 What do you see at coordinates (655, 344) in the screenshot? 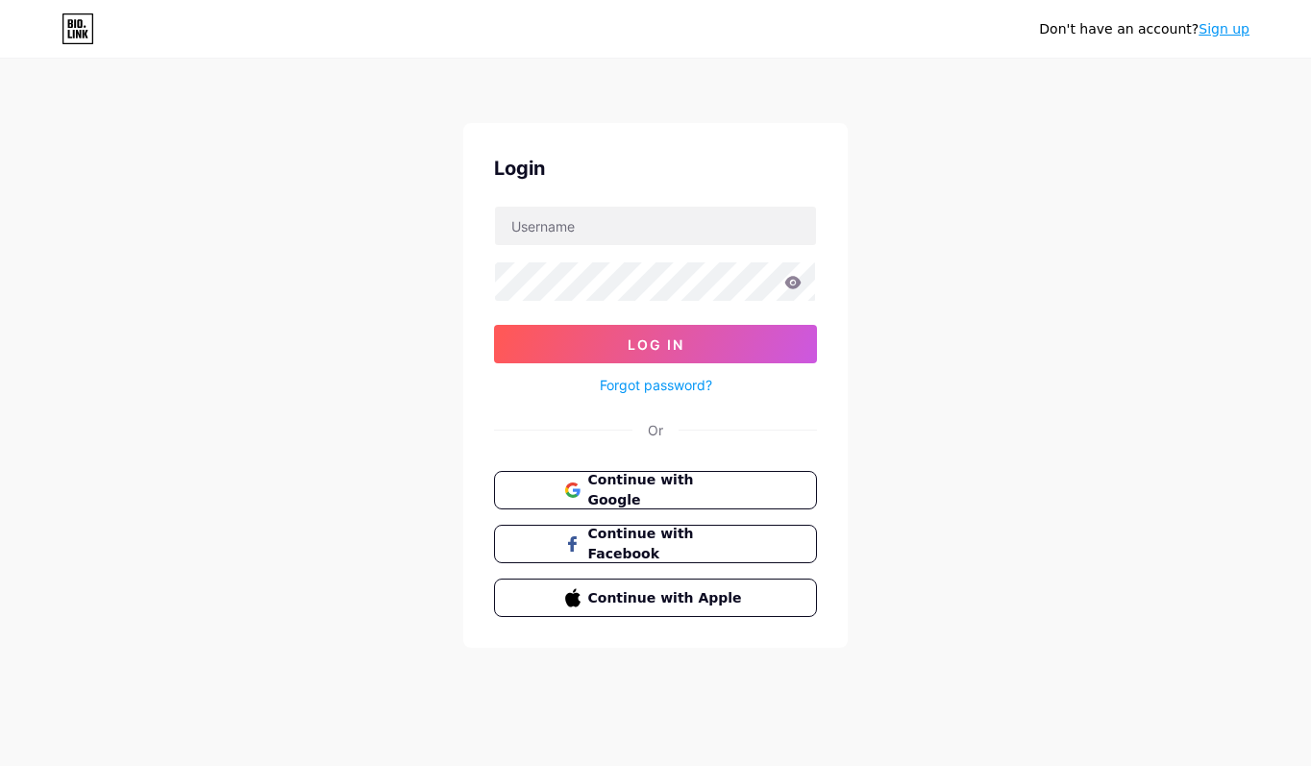
I see `span: Log In` at bounding box center [655, 344].